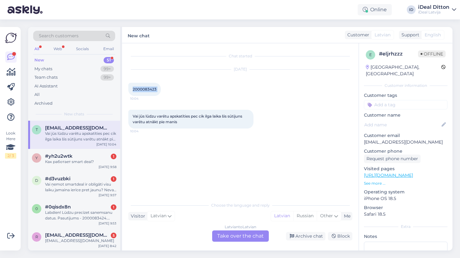 This screenshot has height=258, width=460. I want to click on span: r.kivrins@outlook.com, so click(78, 235).